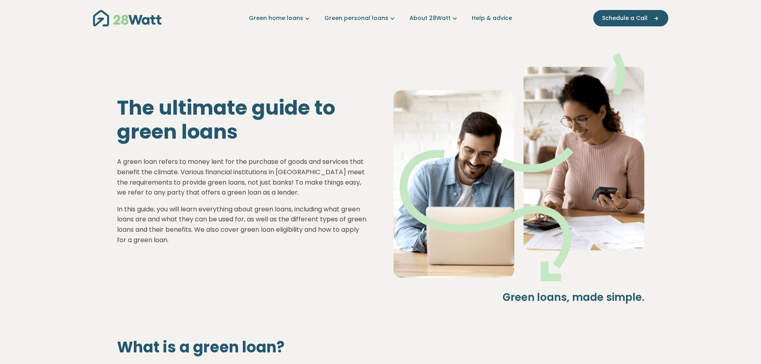  Describe the element at coordinates (519, 298) in the screenshot. I see `h4: Green loans, made simple.` at that location.